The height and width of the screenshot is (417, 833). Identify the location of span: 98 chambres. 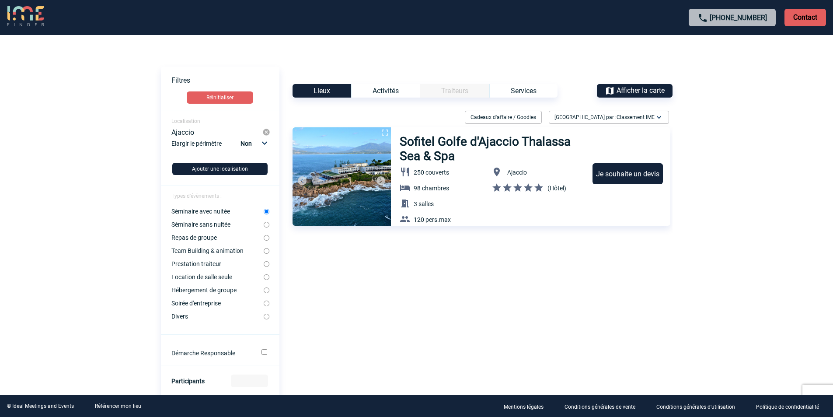
(431, 188).